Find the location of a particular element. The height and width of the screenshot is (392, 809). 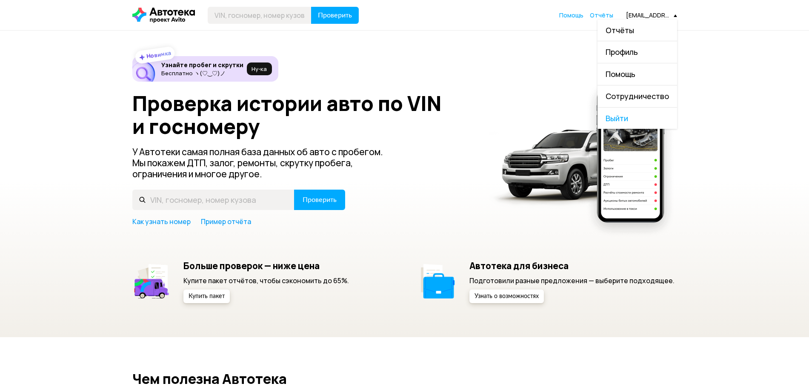

span: Сотрудничество is located at coordinates (637, 96).